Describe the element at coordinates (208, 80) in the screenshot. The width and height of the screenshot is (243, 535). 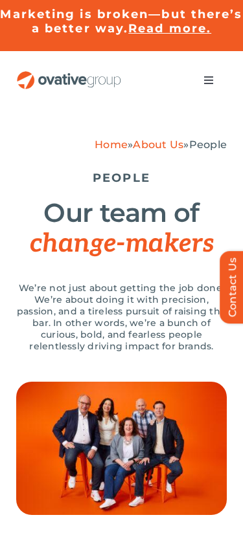
I see `nav: Menu` at that location.